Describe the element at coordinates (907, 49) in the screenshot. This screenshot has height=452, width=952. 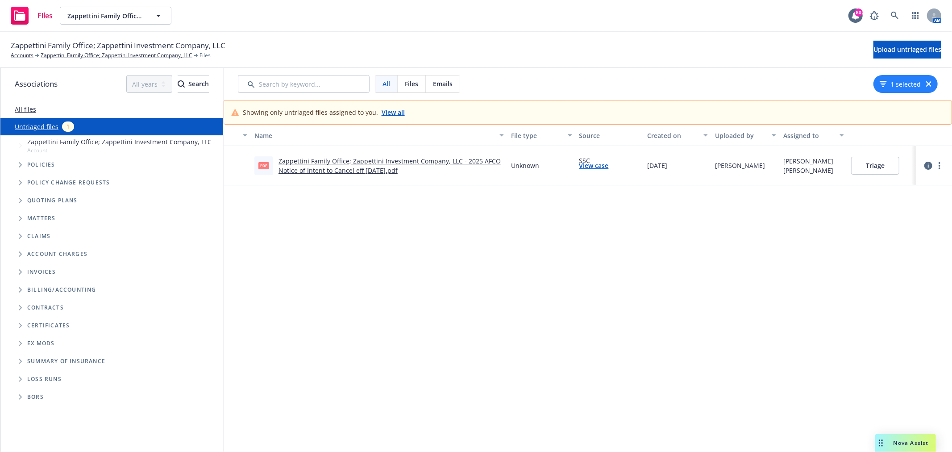
I see `span: Upload untriaged files` at that location.